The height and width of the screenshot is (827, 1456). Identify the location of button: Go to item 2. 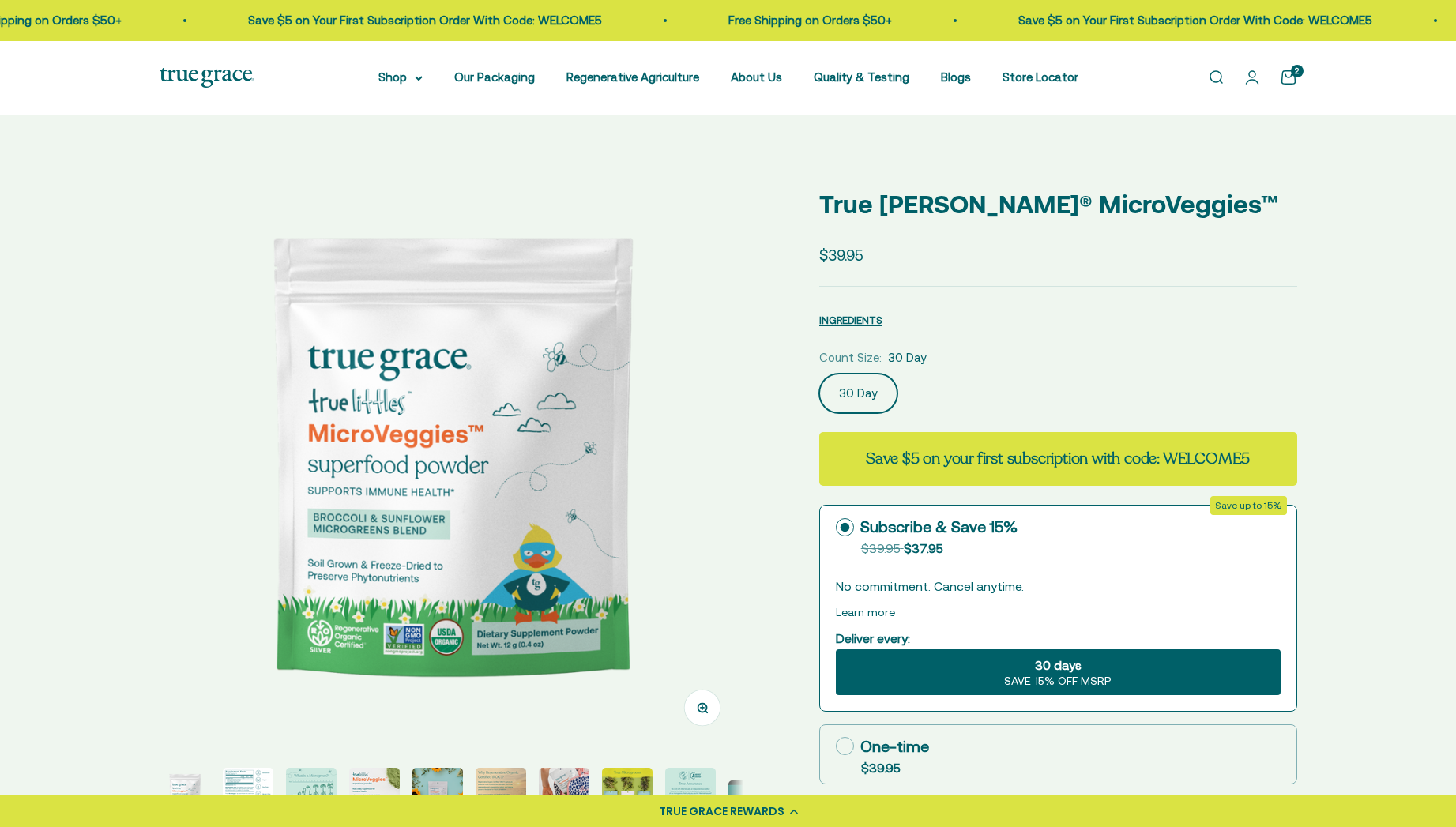
(248, 795).